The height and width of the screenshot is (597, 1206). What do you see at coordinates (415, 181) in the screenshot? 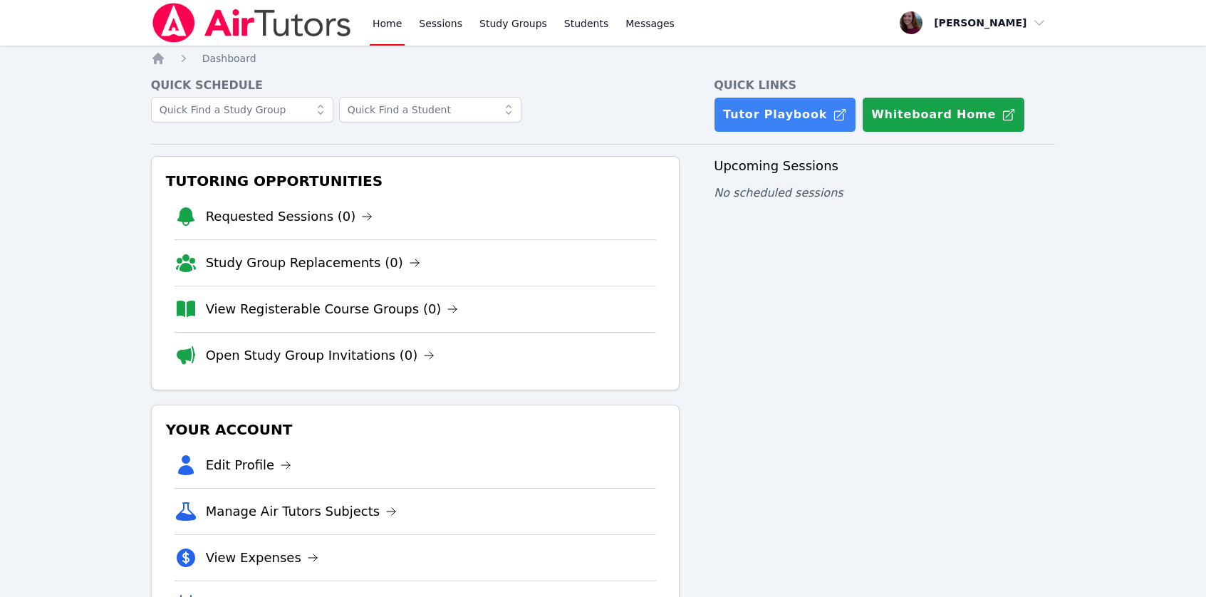
I see `h3: Tutoring Opportunities` at bounding box center [415, 181].